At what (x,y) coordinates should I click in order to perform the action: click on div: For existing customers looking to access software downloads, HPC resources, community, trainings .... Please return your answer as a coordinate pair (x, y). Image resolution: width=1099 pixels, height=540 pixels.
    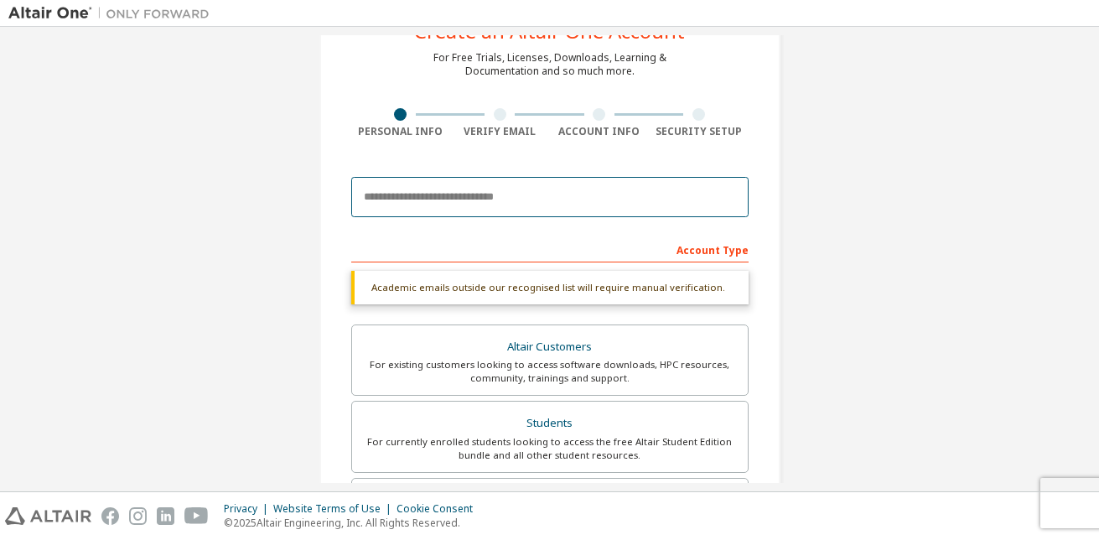
    Looking at the image, I should click on (550, 371).